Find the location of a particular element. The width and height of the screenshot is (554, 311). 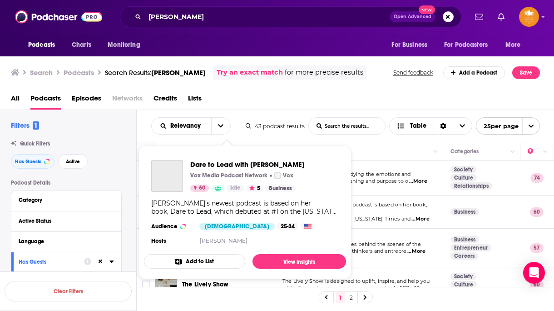

span: Active is located at coordinates (73, 161).